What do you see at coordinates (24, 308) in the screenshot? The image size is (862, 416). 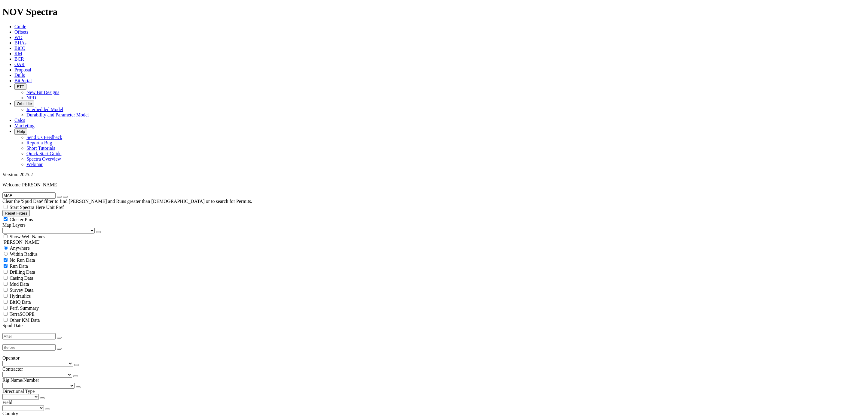 I see `span: Perf. Summary` at bounding box center [24, 308].